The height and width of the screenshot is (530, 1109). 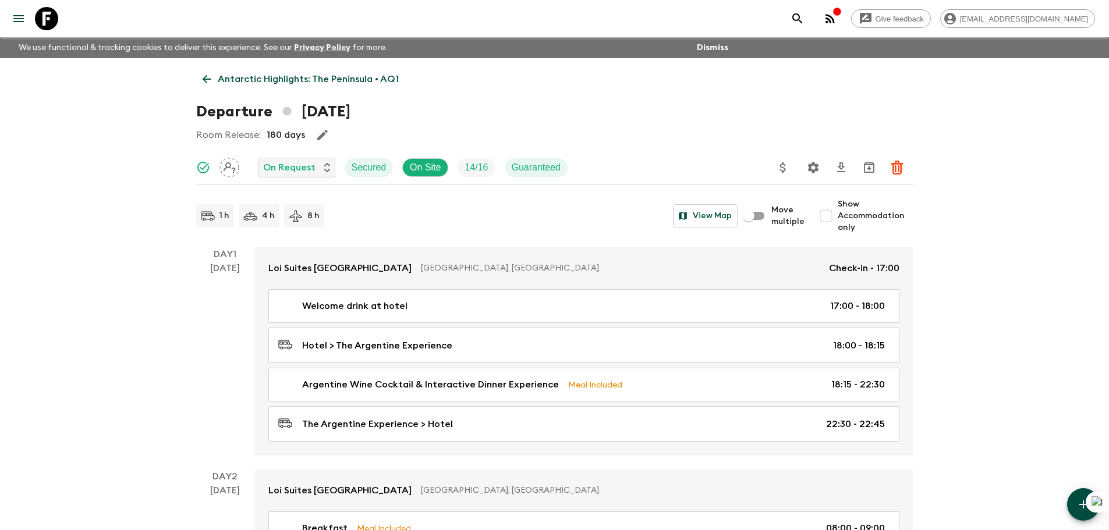 What do you see at coordinates (224, 216) in the screenshot?
I see `p: 1 h` at bounding box center [224, 216].